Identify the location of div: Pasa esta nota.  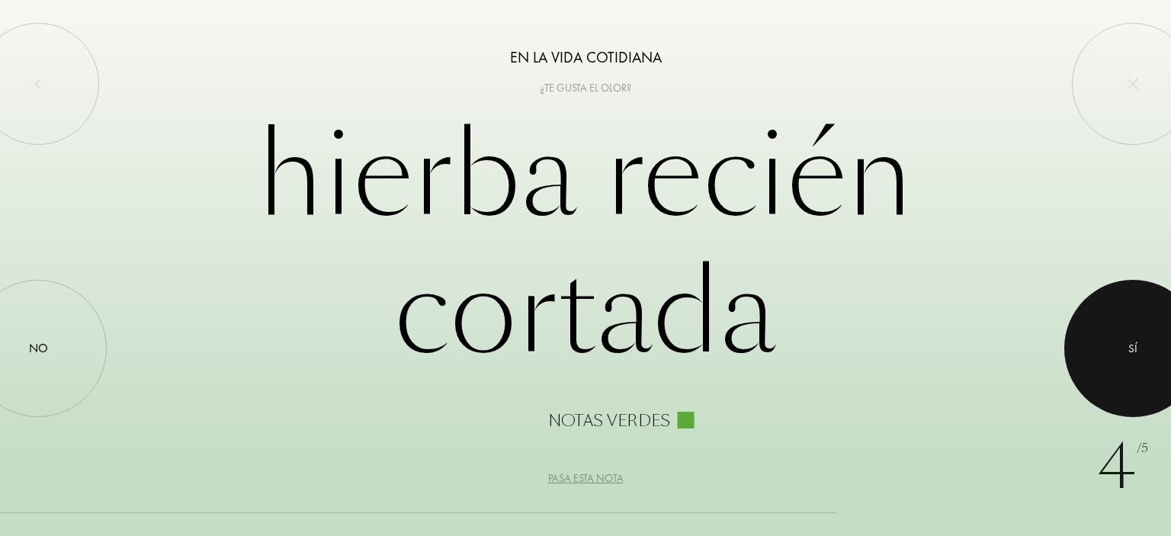
(586, 478).